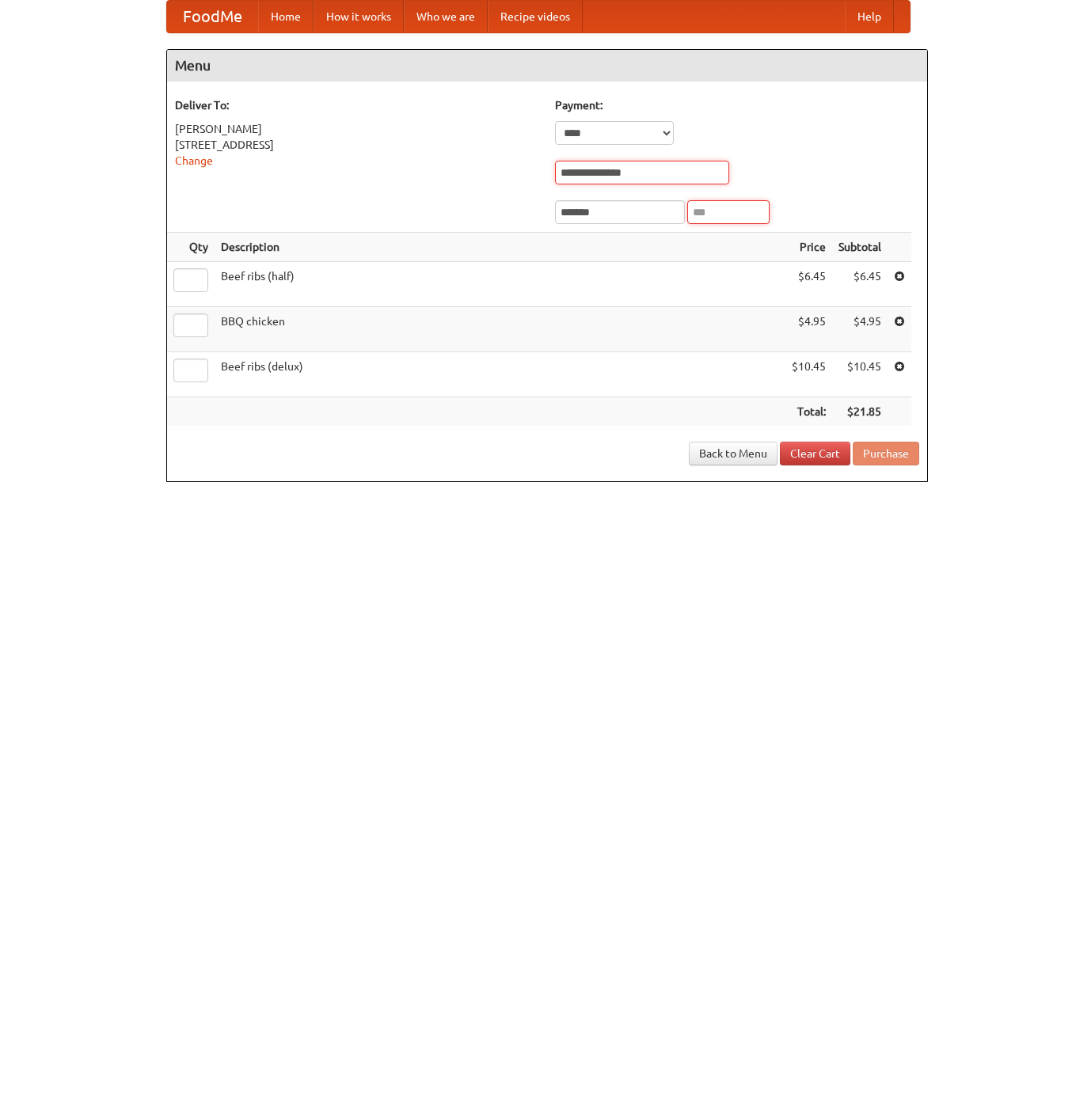 Image resolution: width=1076 pixels, height=1120 pixels. Describe the element at coordinates (547, 66) in the screenshot. I see `h4: Menu` at that location.